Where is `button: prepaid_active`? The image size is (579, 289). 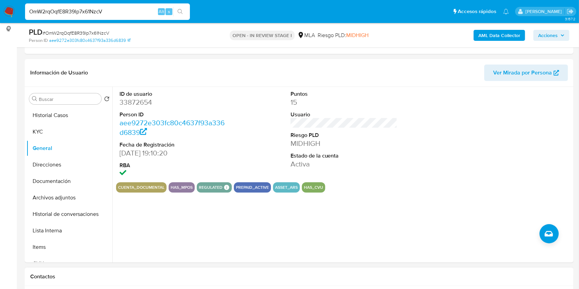
button: prepaid_active is located at coordinates (253, 188).